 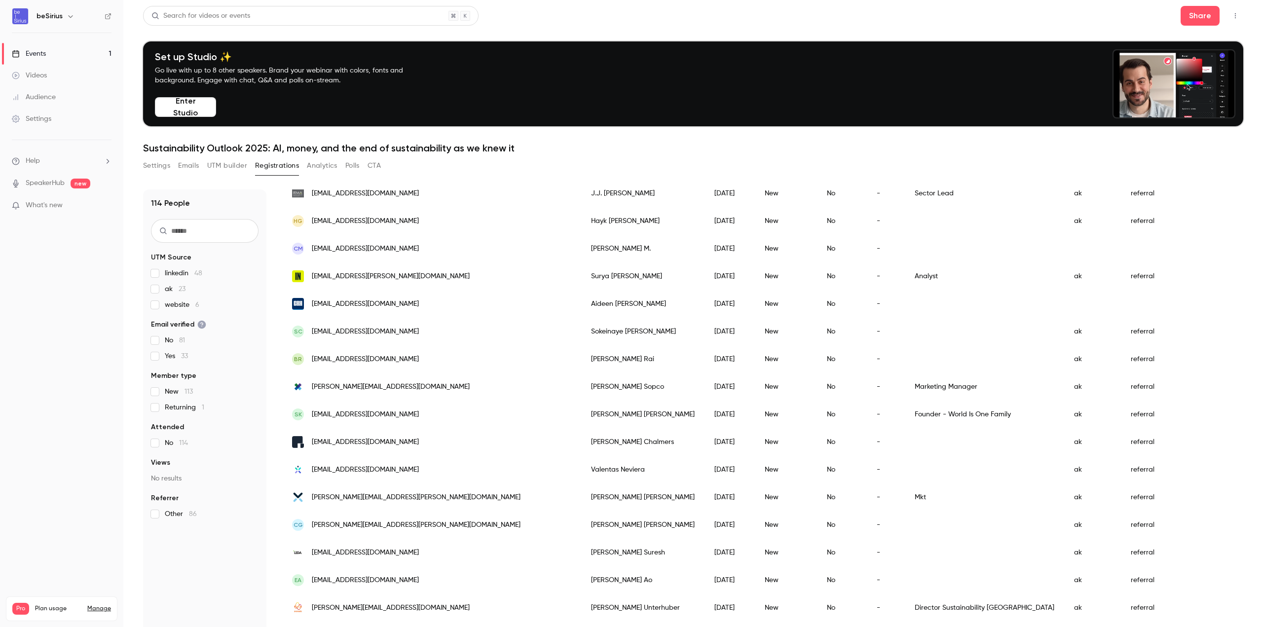 I want to click on img: resonateai.co.uk, so click(x=298, y=442).